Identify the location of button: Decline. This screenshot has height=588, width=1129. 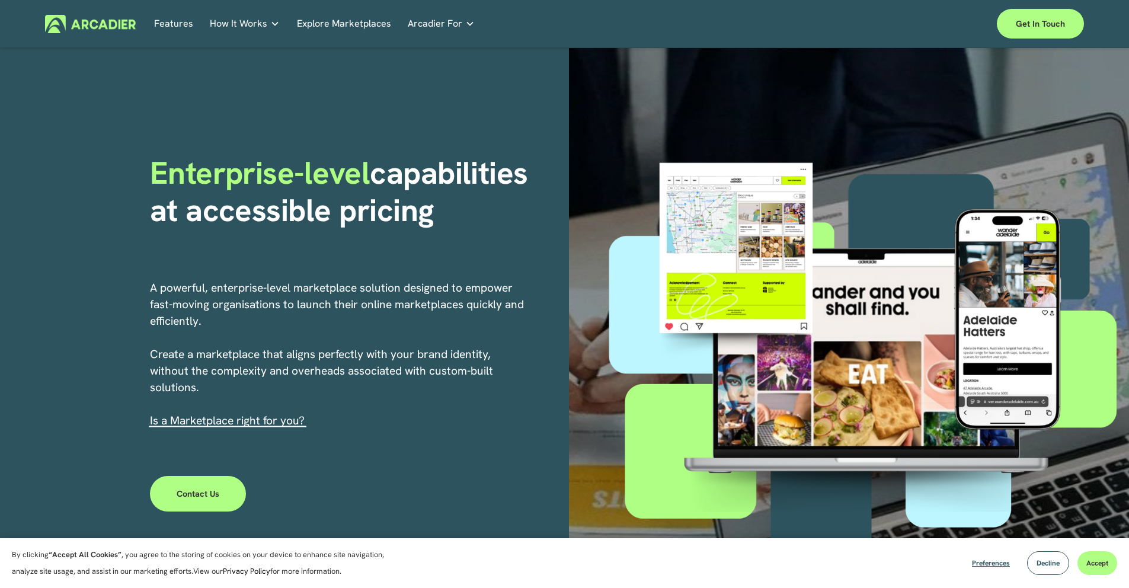
(1048, 563).